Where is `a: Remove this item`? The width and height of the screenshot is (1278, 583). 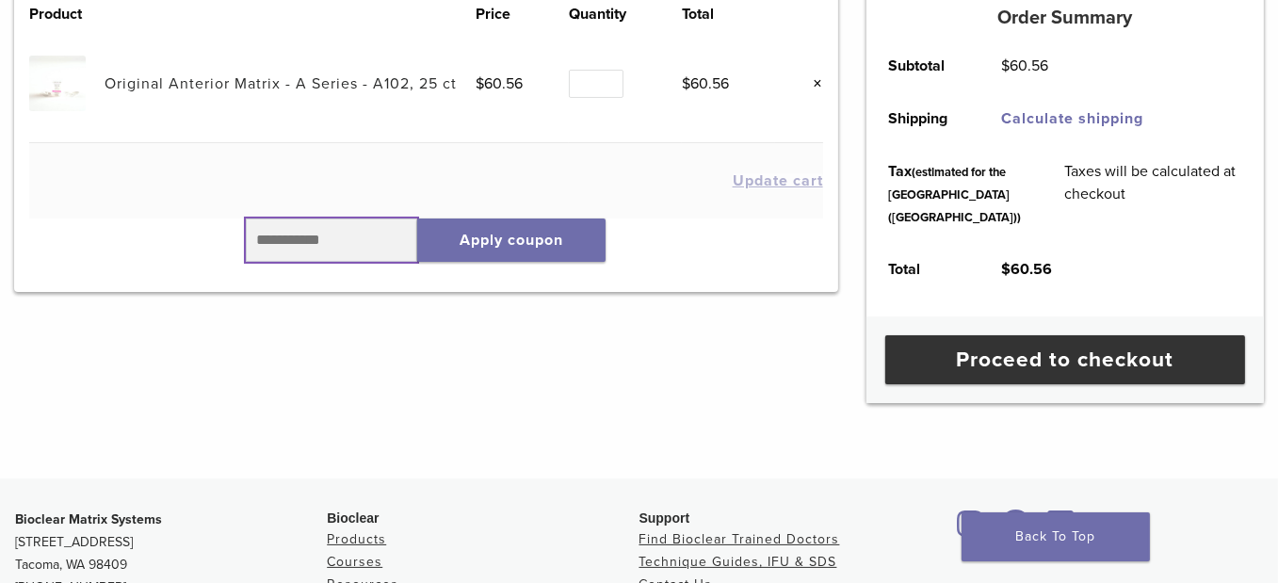 a: Remove this item is located at coordinates (811, 84).